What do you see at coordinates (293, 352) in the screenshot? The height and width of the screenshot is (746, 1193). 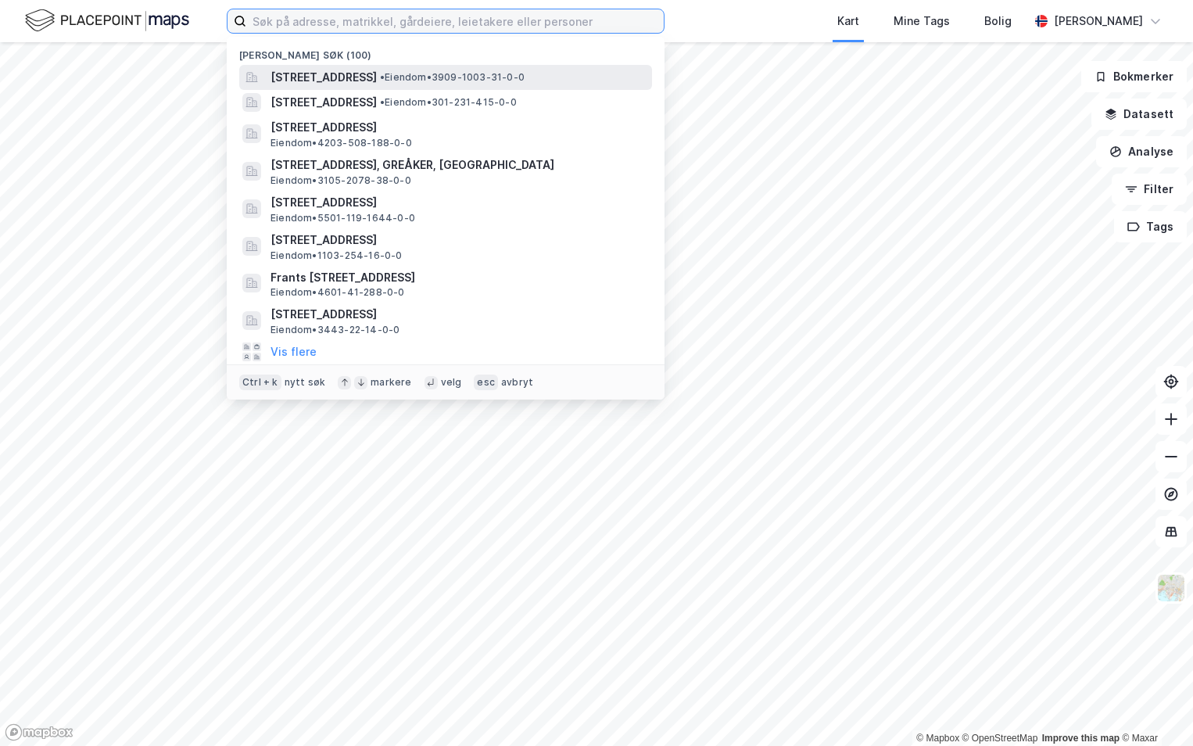 I see `button: Vis flere` at bounding box center [293, 352].